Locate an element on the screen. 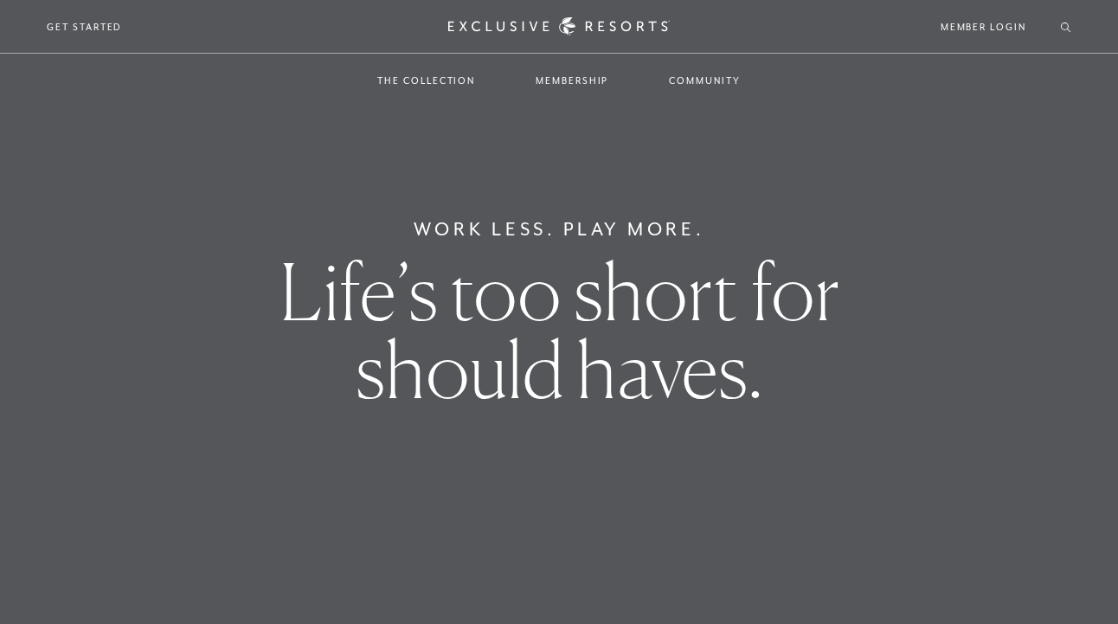 The image size is (1118, 624). a: The Collection is located at coordinates (426, 80).